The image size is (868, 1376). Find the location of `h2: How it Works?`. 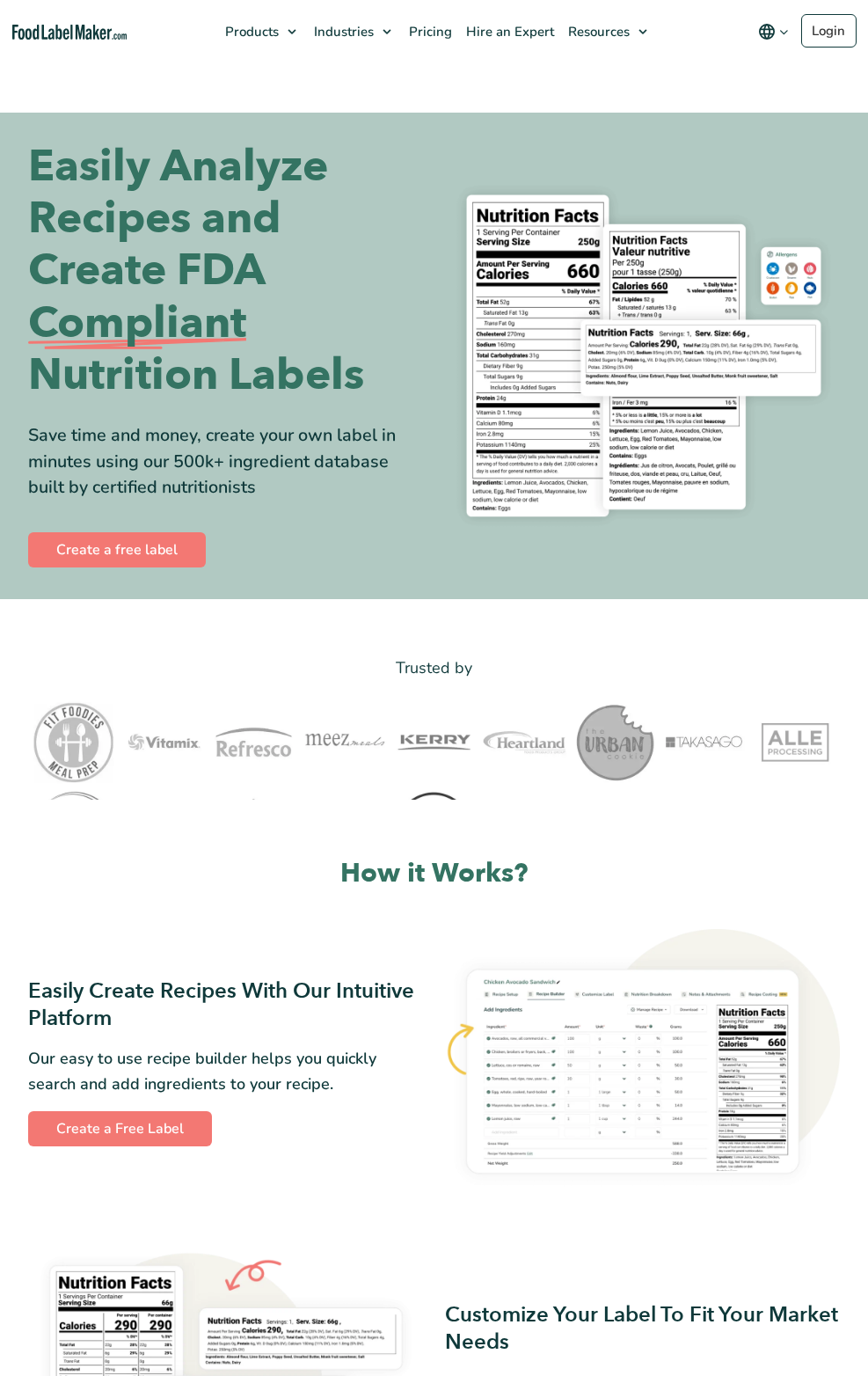

h2: How it Works? is located at coordinates (434, 873).